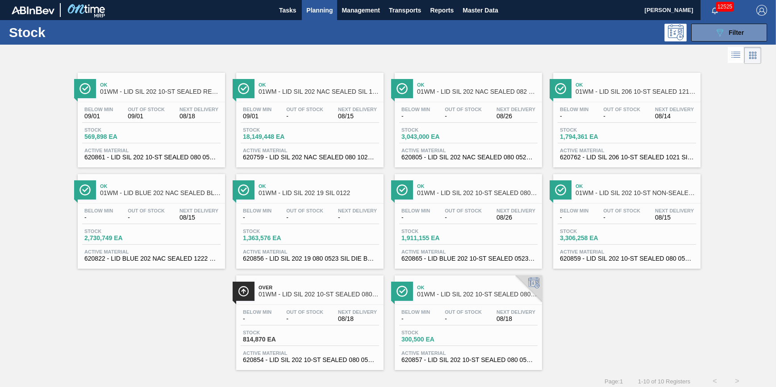  I want to click on span: 18,149,448 EA, so click(274, 137).